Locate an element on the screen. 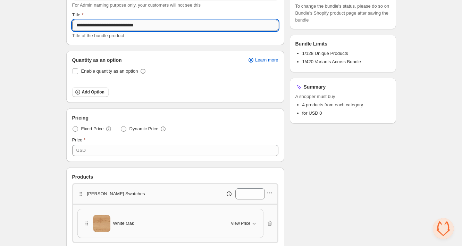  span: Fixed Price is located at coordinates (92, 129).